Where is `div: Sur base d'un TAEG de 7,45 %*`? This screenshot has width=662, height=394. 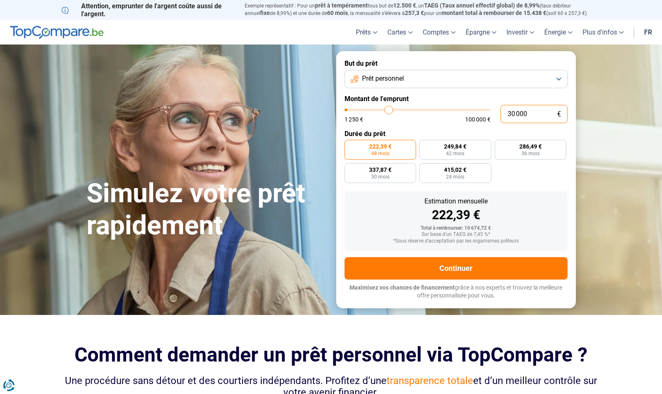
div: Sur base d'un TAEG de 7,45 %* is located at coordinates (456, 235).